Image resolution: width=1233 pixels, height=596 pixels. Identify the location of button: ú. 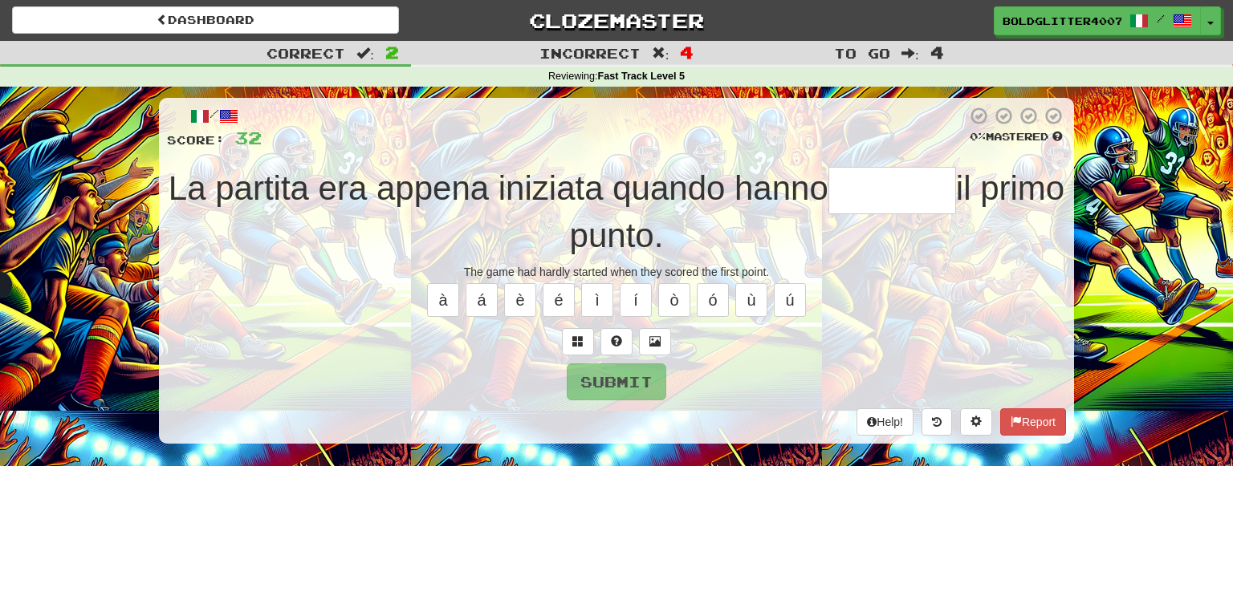
(790, 300).